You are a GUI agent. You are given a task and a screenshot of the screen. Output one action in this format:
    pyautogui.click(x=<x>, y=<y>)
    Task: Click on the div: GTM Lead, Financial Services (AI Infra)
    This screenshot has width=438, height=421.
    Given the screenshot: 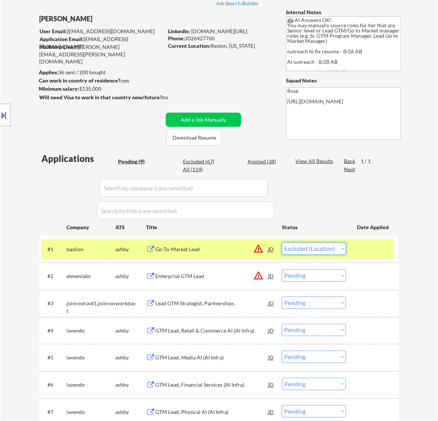 What is the action you would take?
    pyautogui.click(x=212, y=385)
    